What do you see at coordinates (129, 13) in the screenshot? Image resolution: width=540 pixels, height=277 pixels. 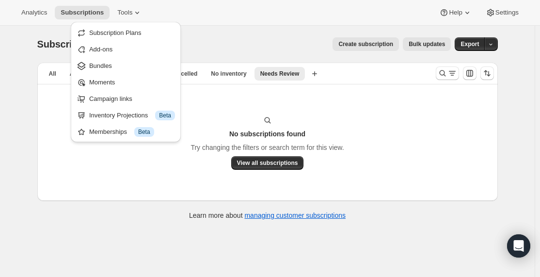 I see `button: Tools` at bounding box center [129, 13].